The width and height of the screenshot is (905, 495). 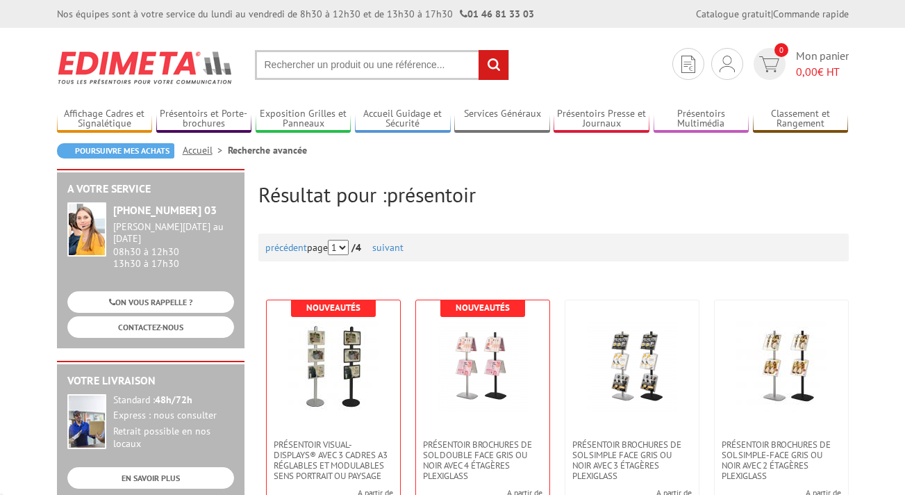 I want to click on span: Mon panier, so click(x=823, y=64).